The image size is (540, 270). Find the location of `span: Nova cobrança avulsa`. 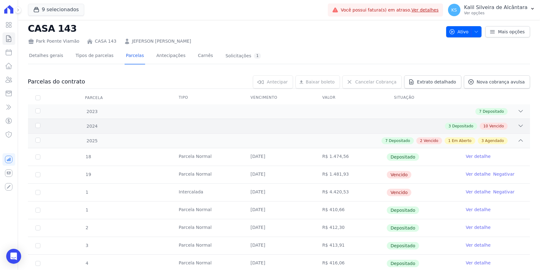

span: Nova cobrança avulsa is located at coordinates (501, 82).